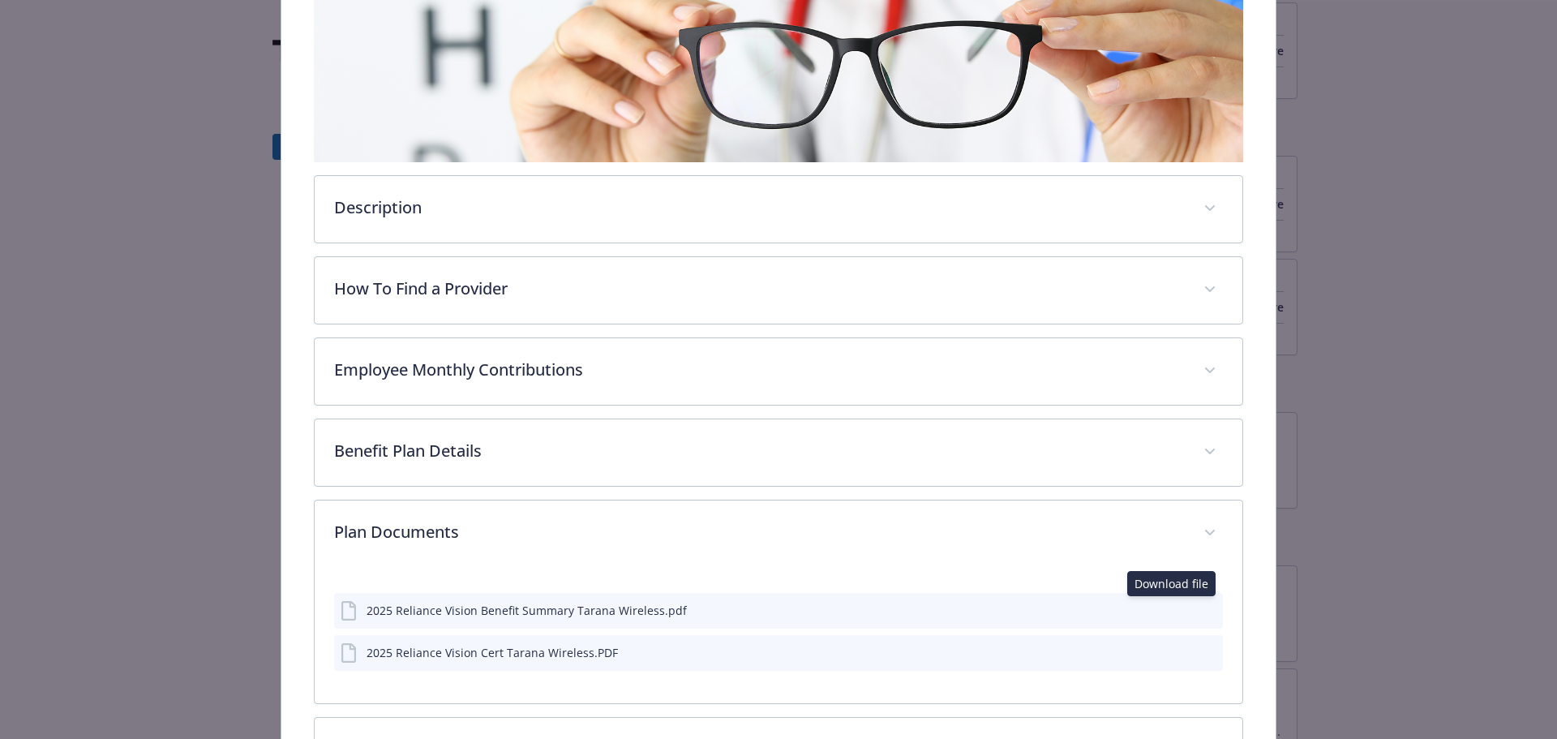 The height and width of the screenshot is (739, 1557). Describe the element at coordinates (778, 209) in the screenshot. I see `div: Description` at that location.